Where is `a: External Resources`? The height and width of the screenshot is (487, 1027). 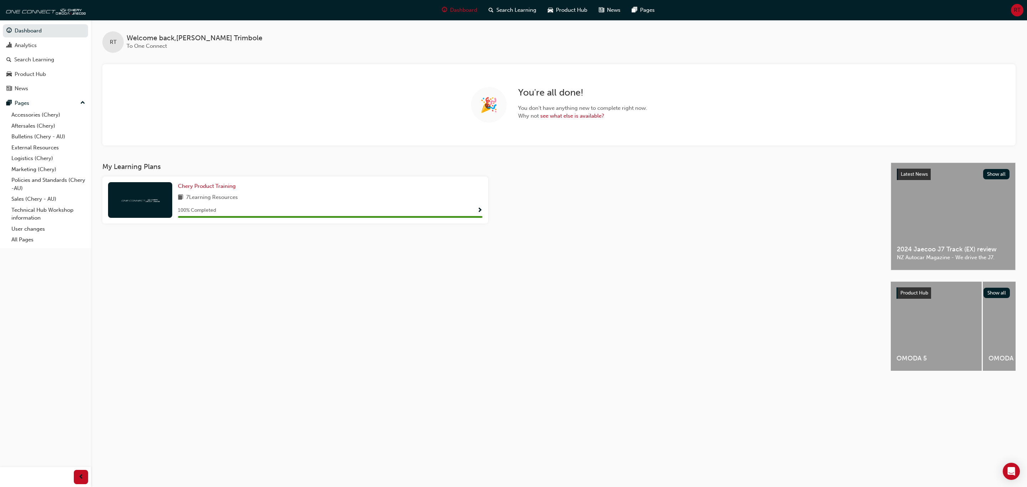 a: External Resources is located at coordinates (48, 148).